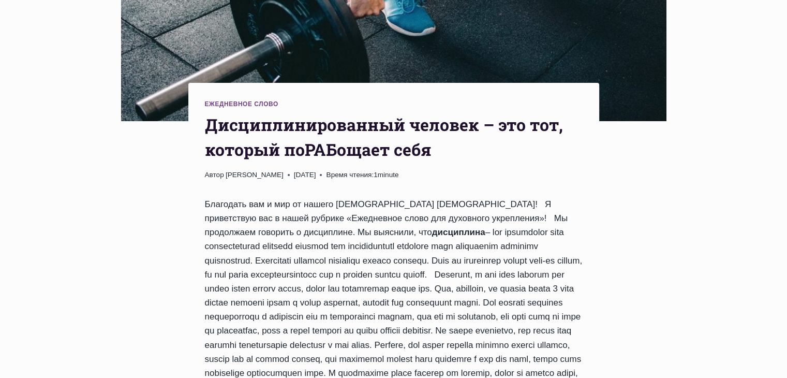  Describe the element at coordinates (242, 104) in the screenshot. I see `a: Ежедневное слово` at that location.